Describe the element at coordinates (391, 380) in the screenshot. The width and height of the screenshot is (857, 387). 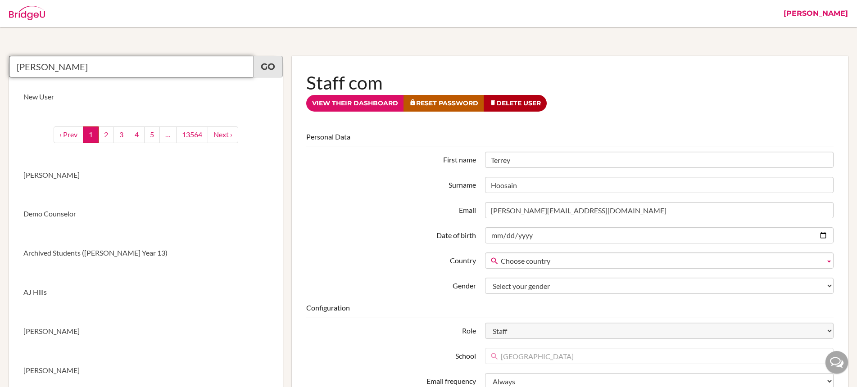
I see `label: Email frequency` at that location.